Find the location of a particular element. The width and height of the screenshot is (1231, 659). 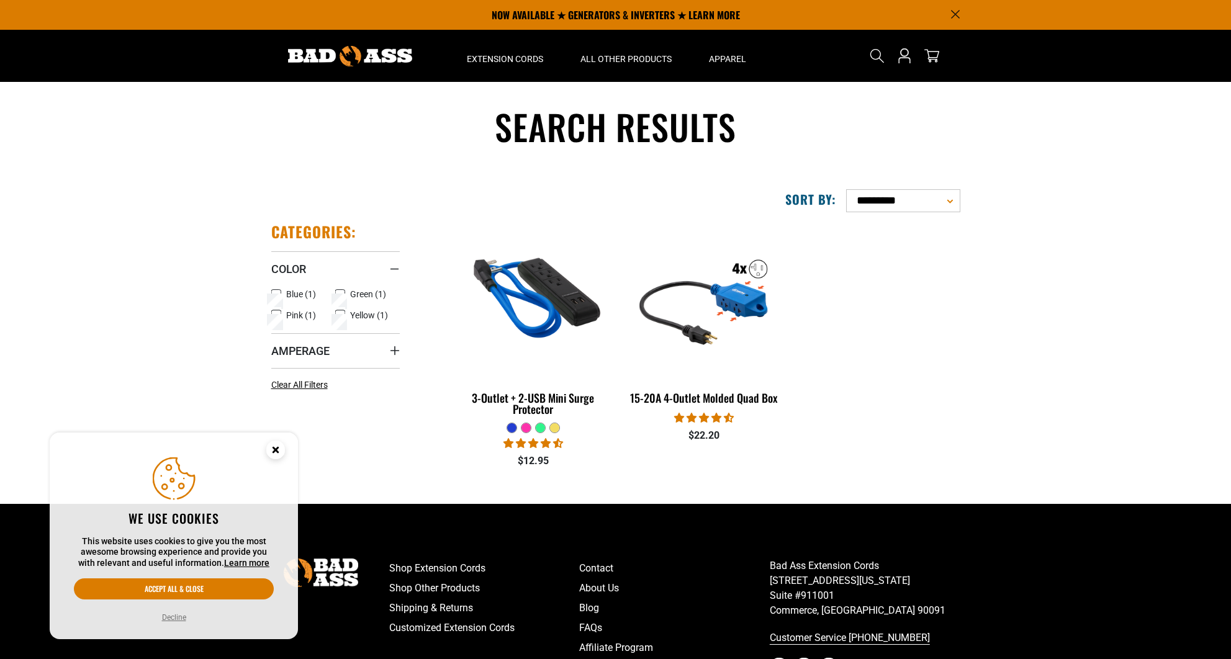

span: Amperage is located at coordinates (301, 351).